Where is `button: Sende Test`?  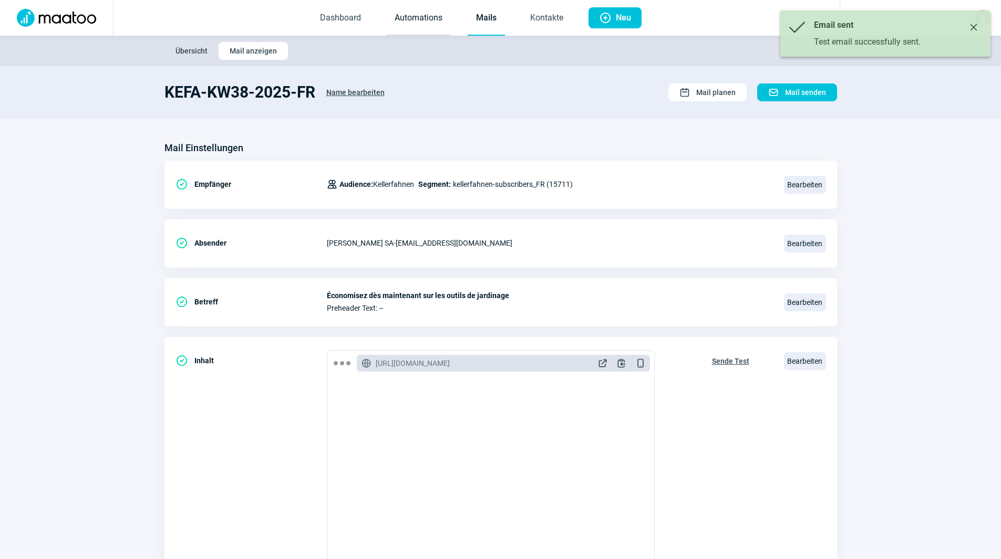 button: Sende Test is located at coordinates (730, 360).